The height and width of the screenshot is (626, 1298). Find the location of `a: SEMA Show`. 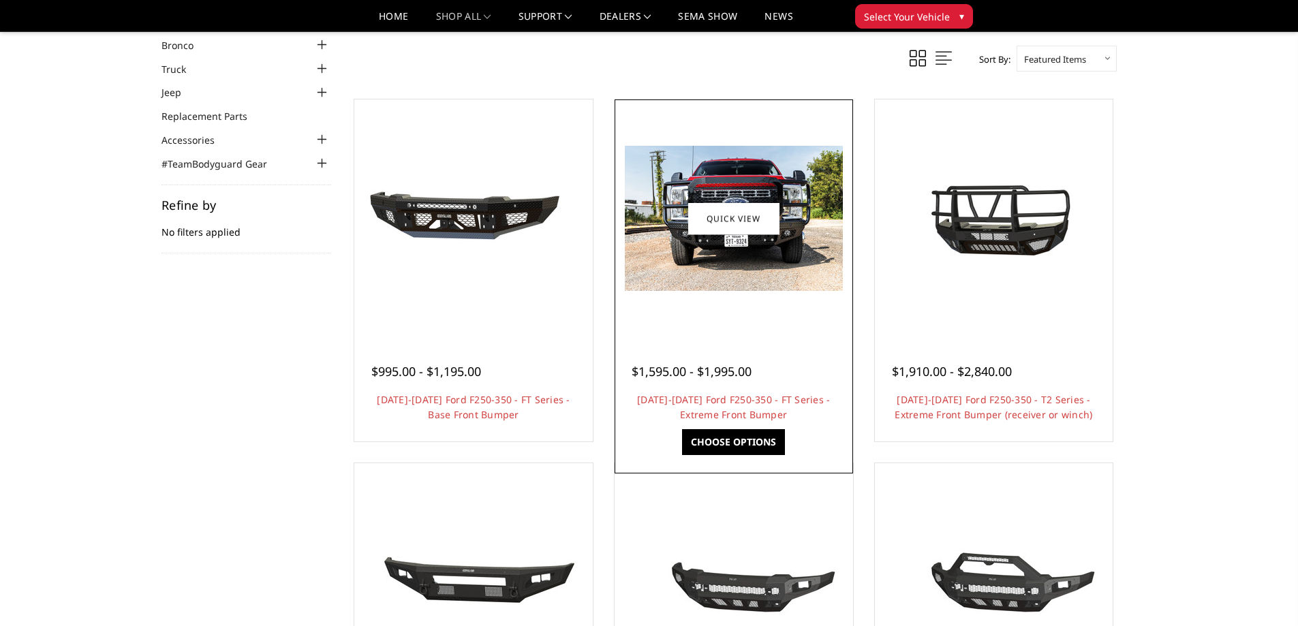

a: SEMA Show is located at coordinates (707, 21).